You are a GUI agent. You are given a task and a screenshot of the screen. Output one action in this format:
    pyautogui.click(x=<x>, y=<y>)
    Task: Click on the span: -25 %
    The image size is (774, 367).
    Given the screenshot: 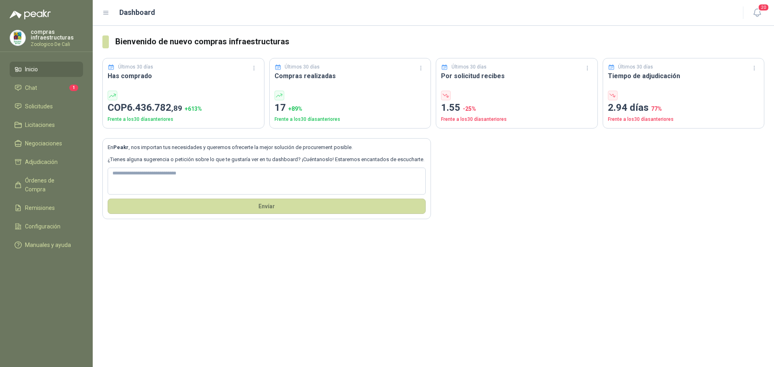 What is the action you would take?
    pyautogui.click(x=469, y=109)
    